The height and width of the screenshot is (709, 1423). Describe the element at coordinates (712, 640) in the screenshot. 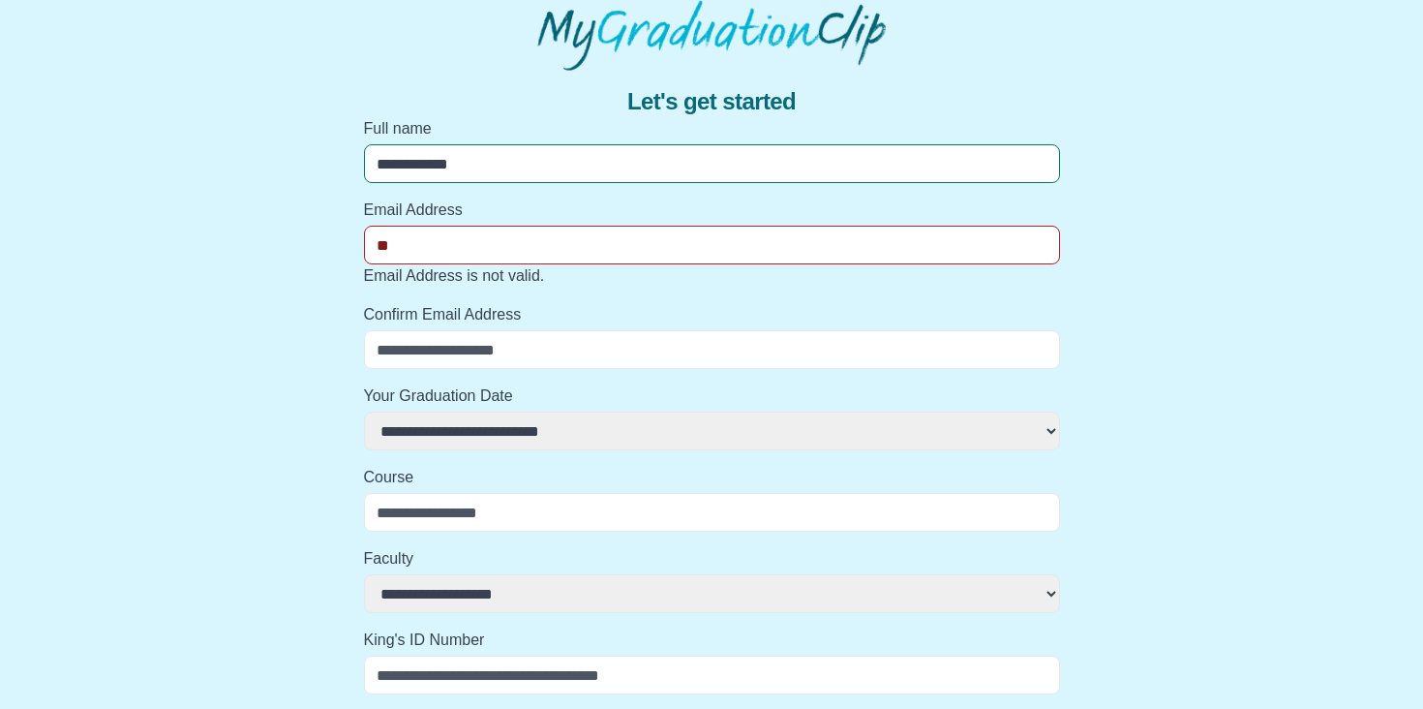

I see `label: King's ID Number` at that location.